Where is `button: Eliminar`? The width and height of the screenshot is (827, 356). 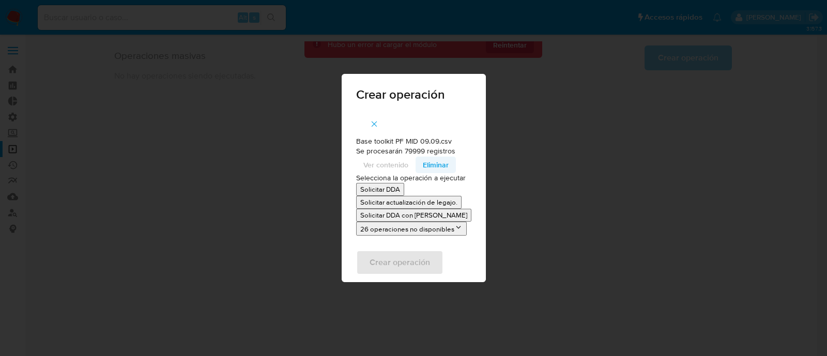
button: Eliminar is located at coordinates (436, 165).